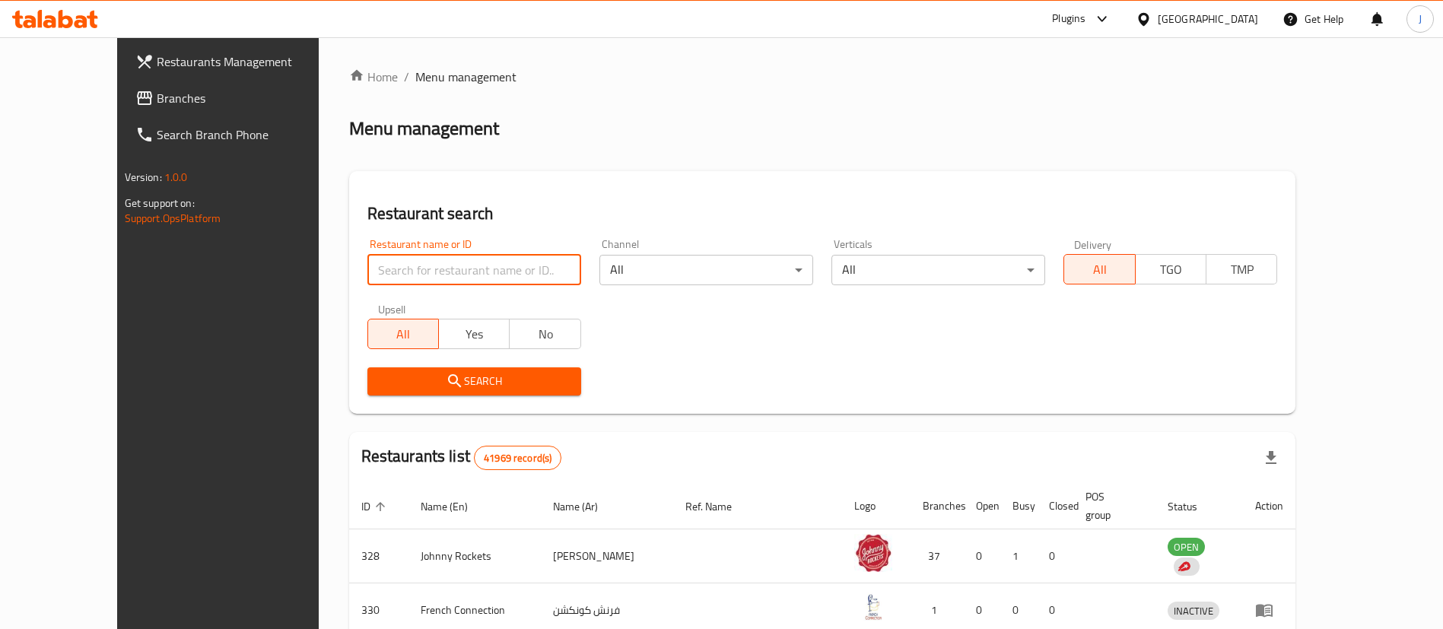  Describe the element at coordinates (1093, 244) in the screenshot. I see `label: Delivery` at that location.